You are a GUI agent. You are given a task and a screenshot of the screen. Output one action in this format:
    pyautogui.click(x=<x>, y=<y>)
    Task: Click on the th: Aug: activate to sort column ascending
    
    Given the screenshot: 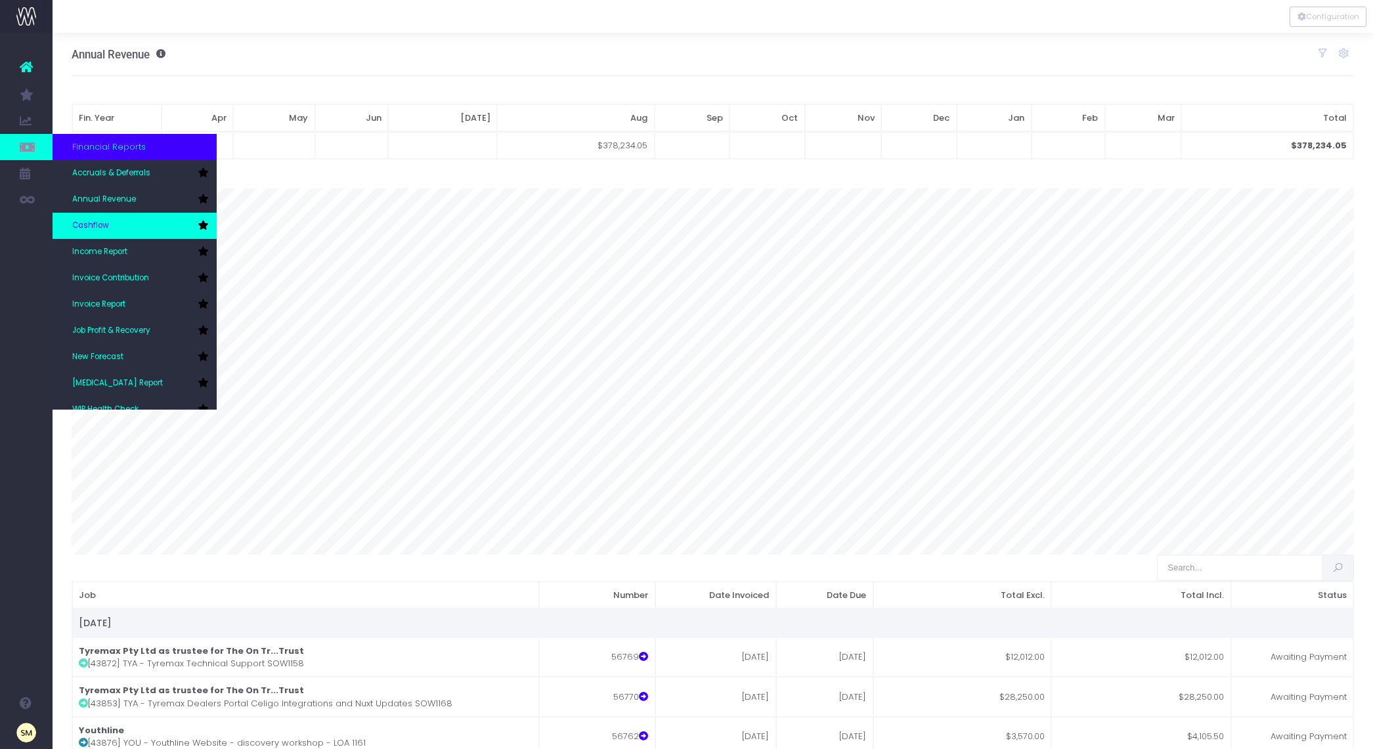 What is the action you would take?
    pyautogui.click(x=576, y=118)
    